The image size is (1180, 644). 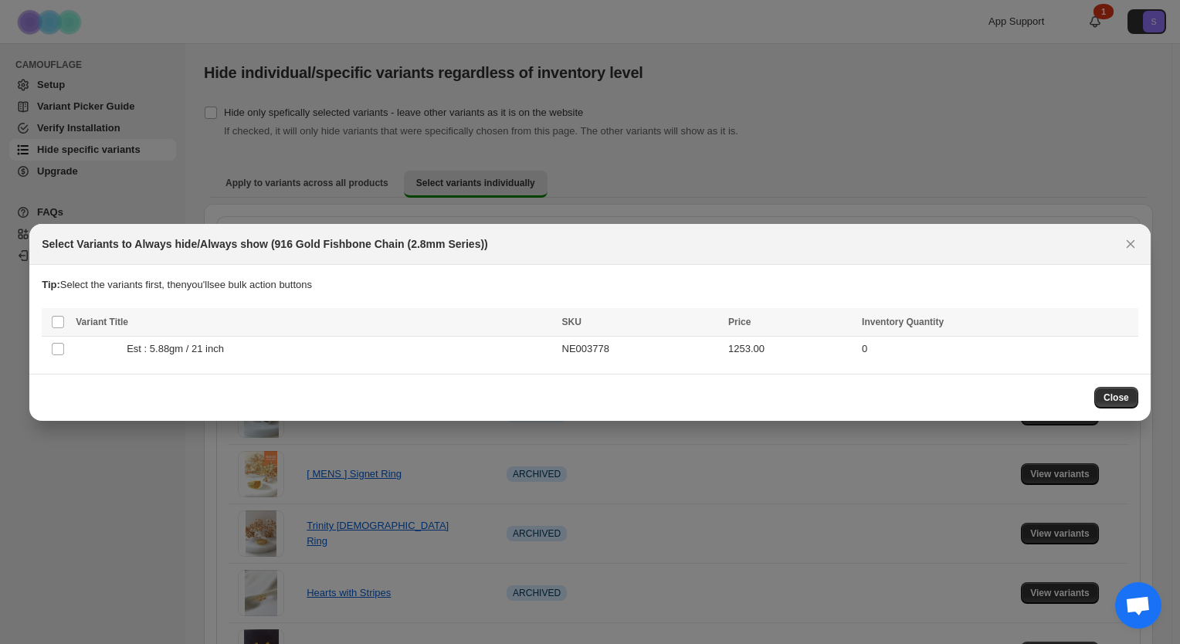 I want to click on span: Est : 5.88gm / 21 inch, so click(x=179, y=349).